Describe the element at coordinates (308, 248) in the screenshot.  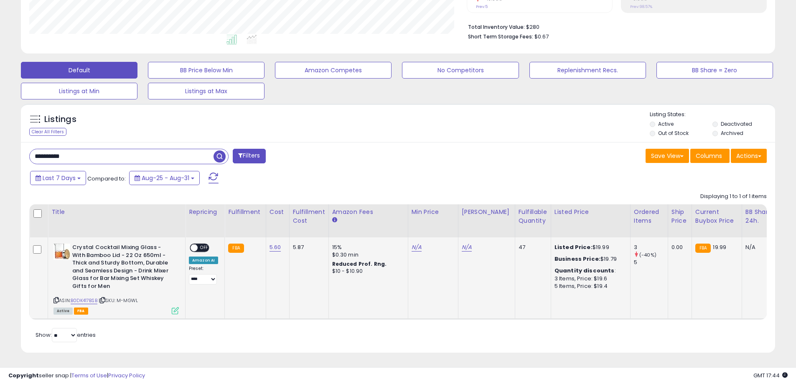
I see `div: 5.87` at that location.